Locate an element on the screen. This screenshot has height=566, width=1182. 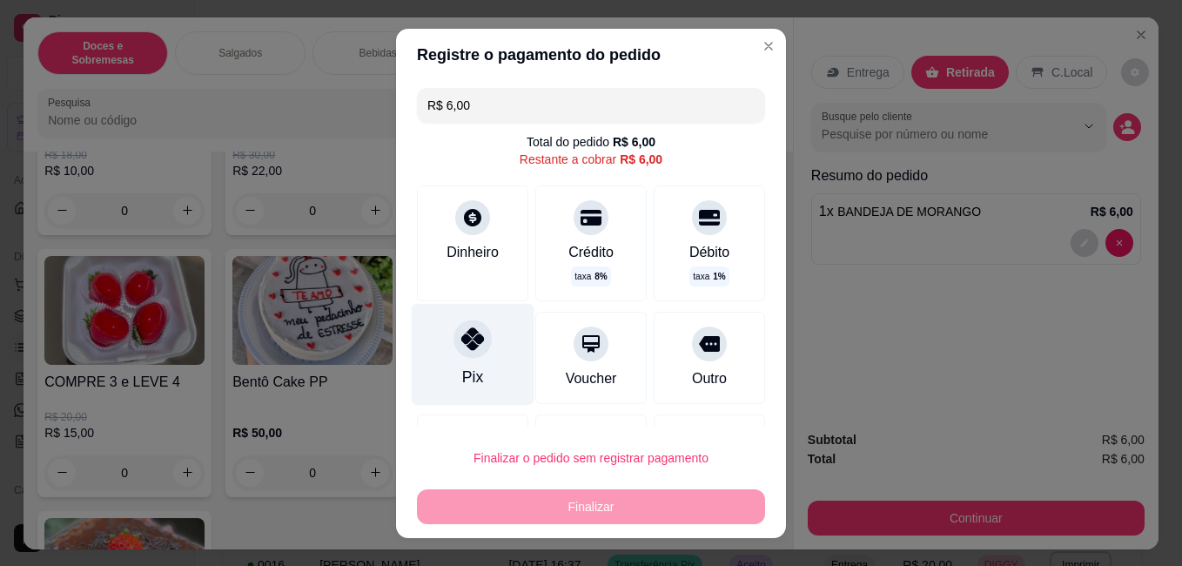
div: Restante a cobrar is located at coordinates (591, 159).